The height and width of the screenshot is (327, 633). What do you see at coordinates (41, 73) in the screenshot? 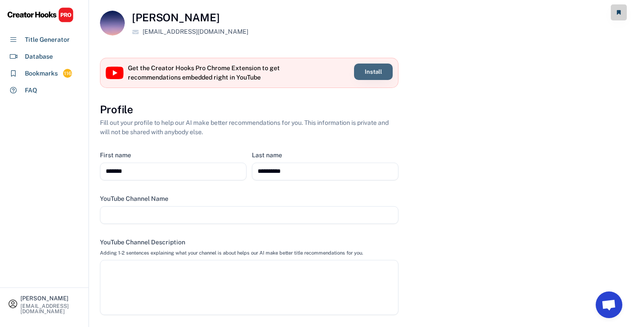
I see `div: Bookmarks` at bounding box center [41, 73].